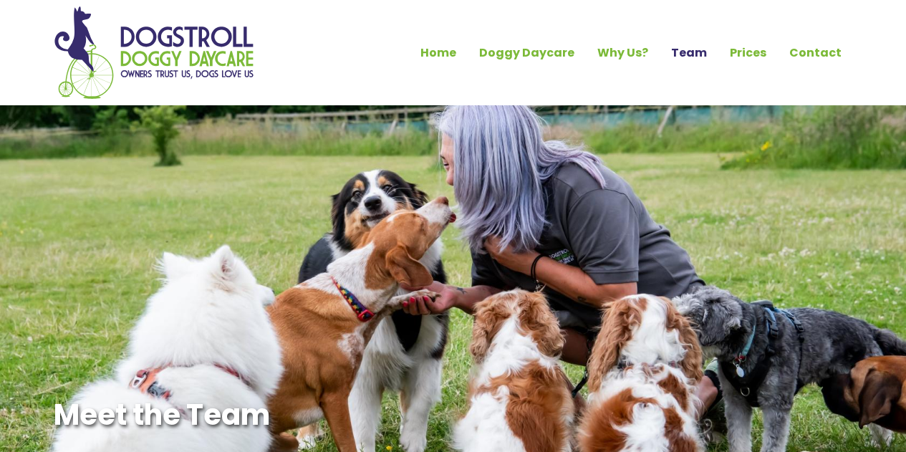 The height and width of the screenshot is (452, 906). I want to click on a: Why Us?, so click(622, 53).